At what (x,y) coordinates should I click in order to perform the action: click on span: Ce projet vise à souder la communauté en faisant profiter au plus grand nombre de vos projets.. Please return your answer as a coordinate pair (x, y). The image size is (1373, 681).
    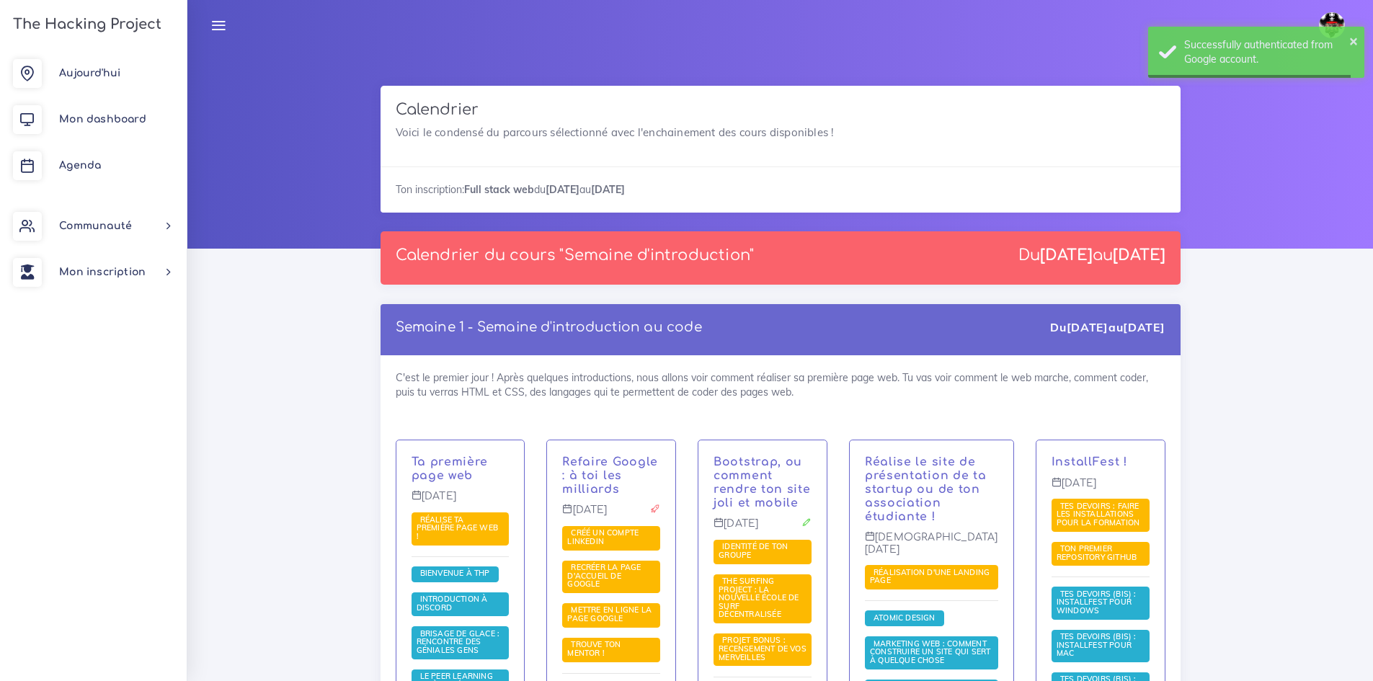
    Looking at the image, I should click on (763, 649).